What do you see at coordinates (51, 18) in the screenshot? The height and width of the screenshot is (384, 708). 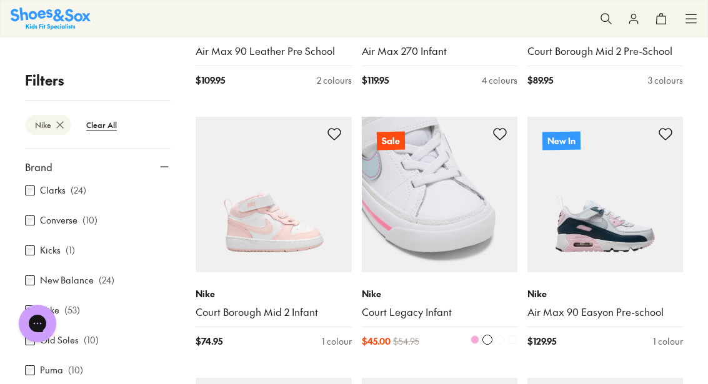 I see `img: SNS_Logo_Responsive.svg` at bounding box center [51, 18].